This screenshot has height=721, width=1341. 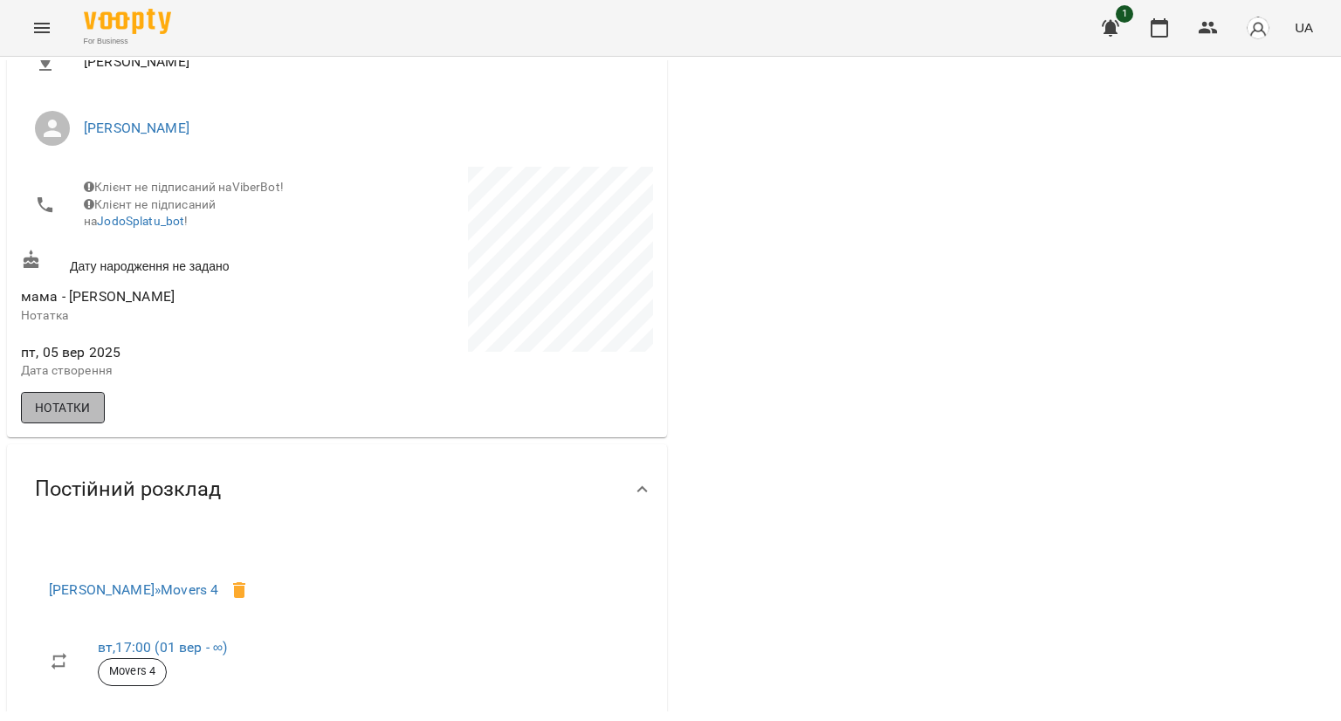 I want to click on span: Видалити клієнта з групи Movers 4 для курсу Movers 4?, so click(x=239, y=590).